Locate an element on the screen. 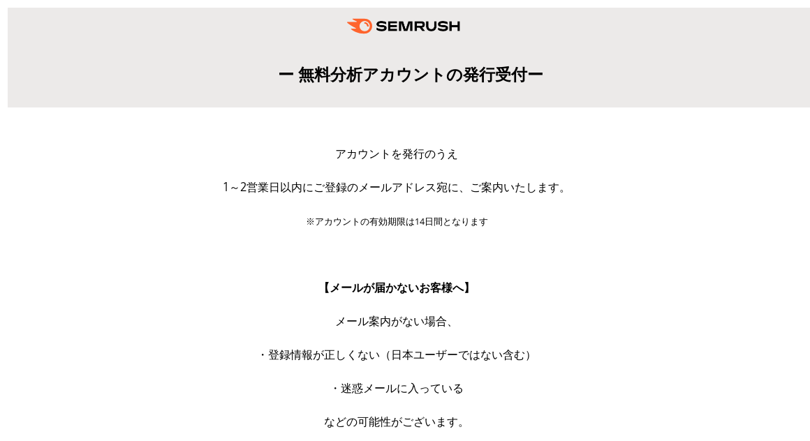 Image resolution: width=810 pixels, height=441 pixels. span: 【メールが届かないお客様へ】 is located at coordinates (397, 288).